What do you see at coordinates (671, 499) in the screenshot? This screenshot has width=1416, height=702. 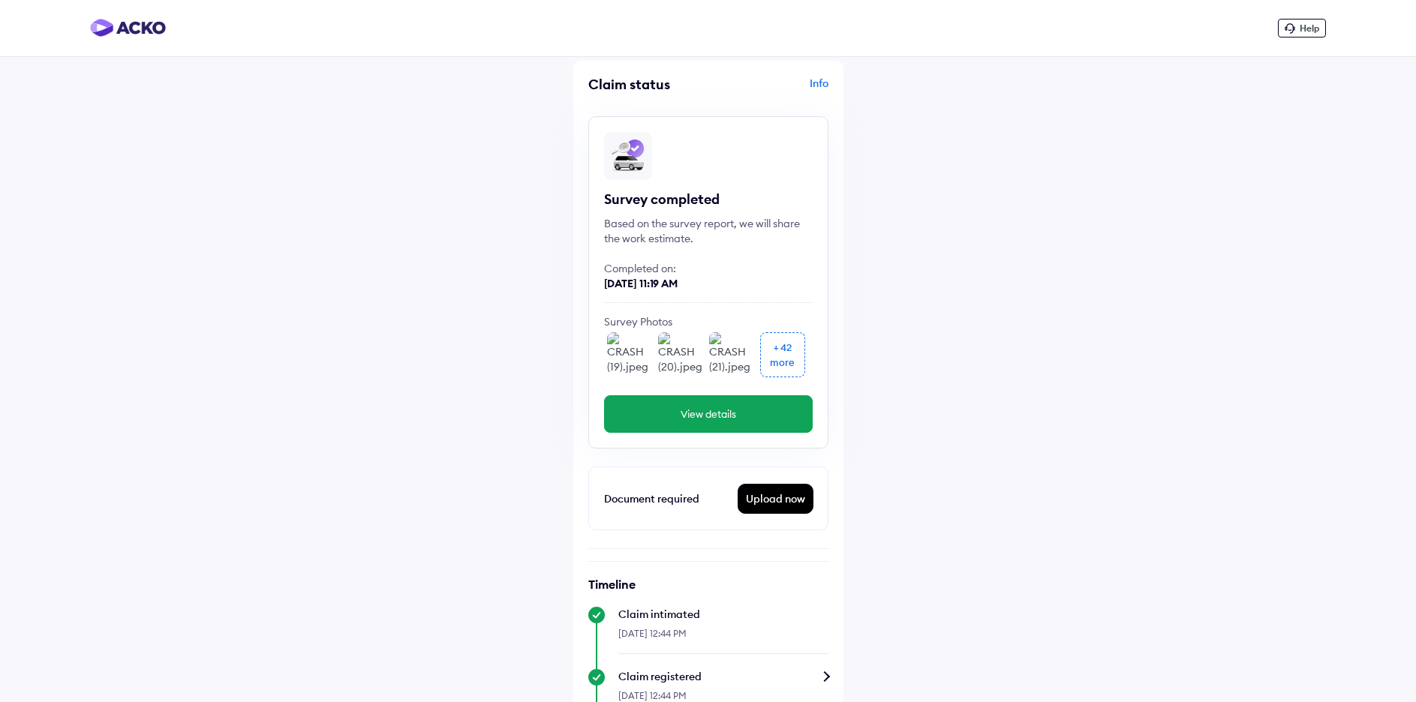 I see `div: Document required` at bounding box center [671, 499].